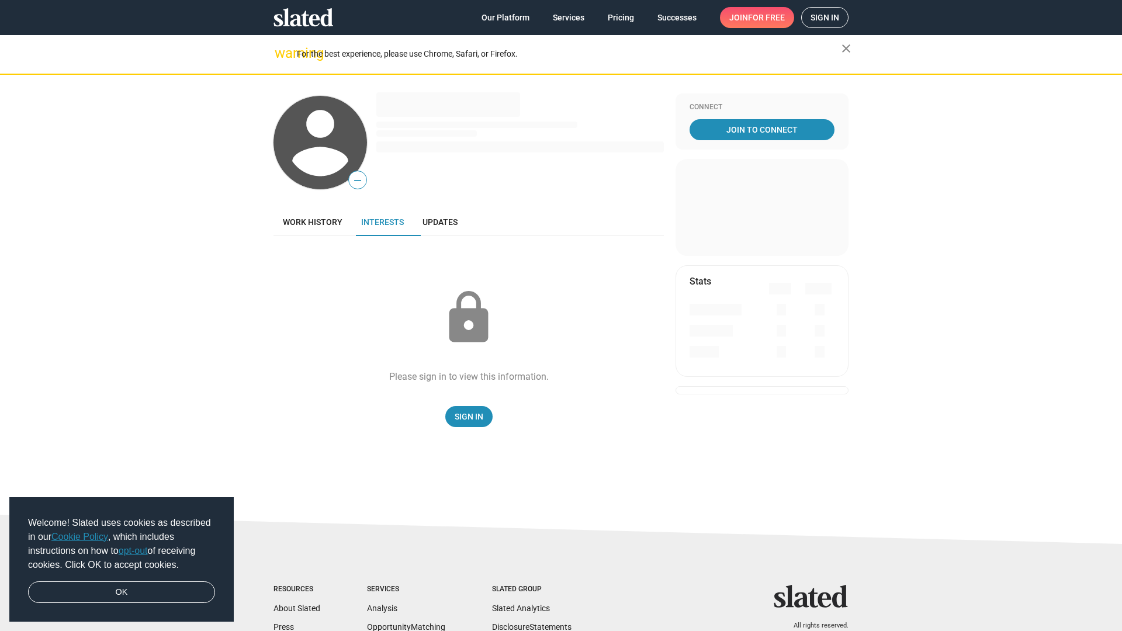 Image resolution: width=1122 pixels, height=631 pixels. I want to click on span: Sign in, so click(824, 18).